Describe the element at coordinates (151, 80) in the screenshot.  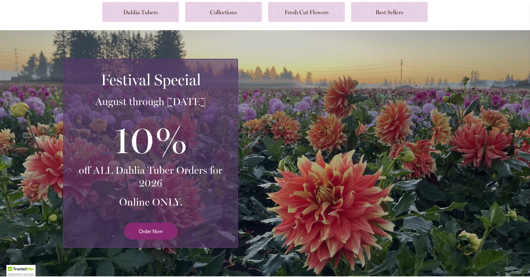
I see `h2: Festival Special` at that location.